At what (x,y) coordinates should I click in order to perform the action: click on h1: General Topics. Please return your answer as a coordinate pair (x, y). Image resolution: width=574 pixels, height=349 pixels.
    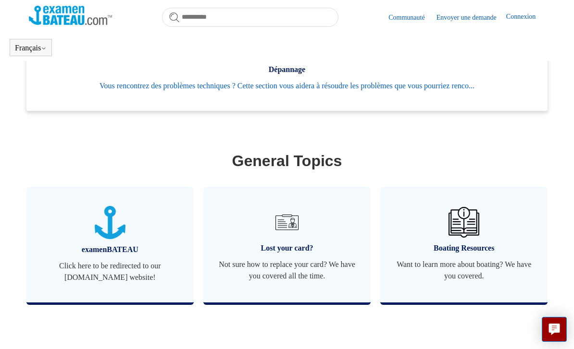
    Looking at the image, I should click on (287, 161).